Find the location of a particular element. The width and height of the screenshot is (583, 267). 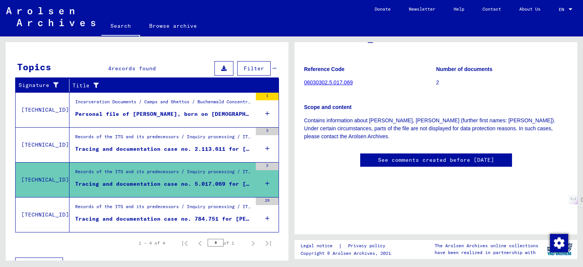

a: Search is located at coordinates (121, 27).